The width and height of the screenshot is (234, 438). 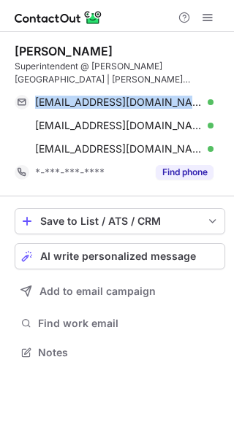 I want to click on button: AI write personalized message, so click(x=120, y=256).